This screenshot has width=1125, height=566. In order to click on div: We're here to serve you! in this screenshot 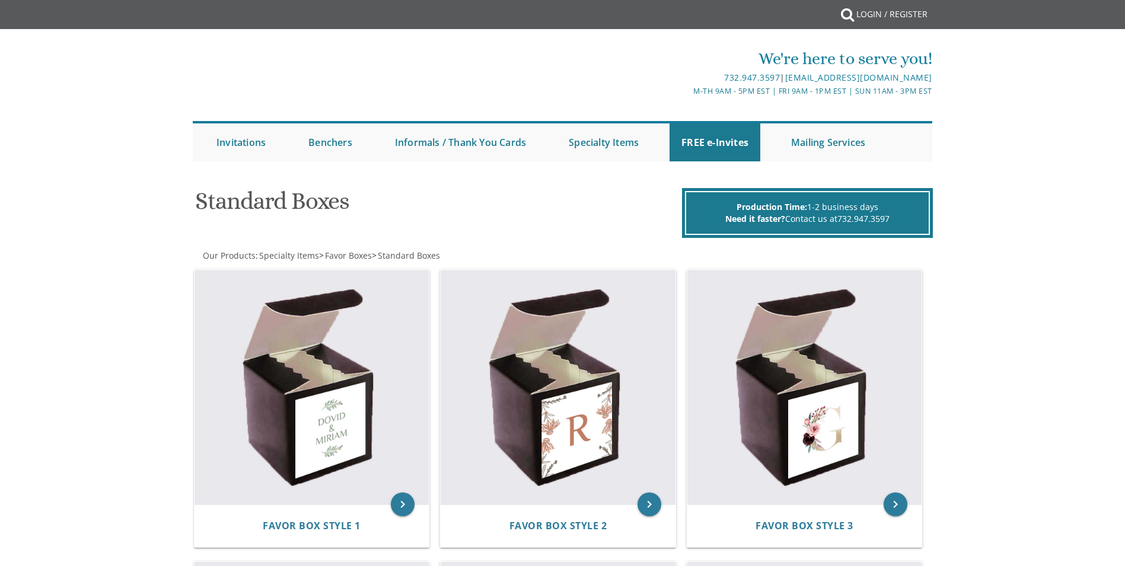, I will do `click(686, 59)`.